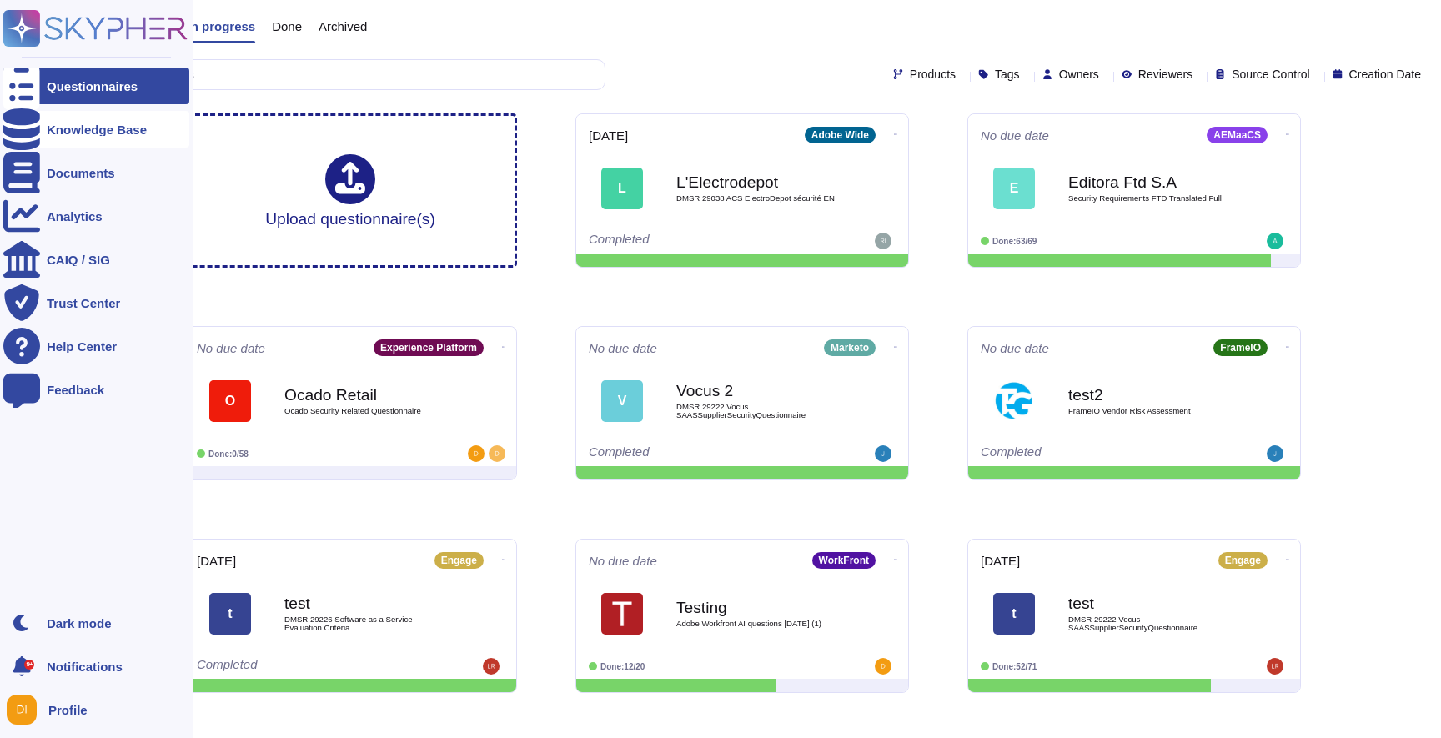  I want to click on span: DMSR 29226 Software as a Service Evaluation Criteria, so click(368, 623).